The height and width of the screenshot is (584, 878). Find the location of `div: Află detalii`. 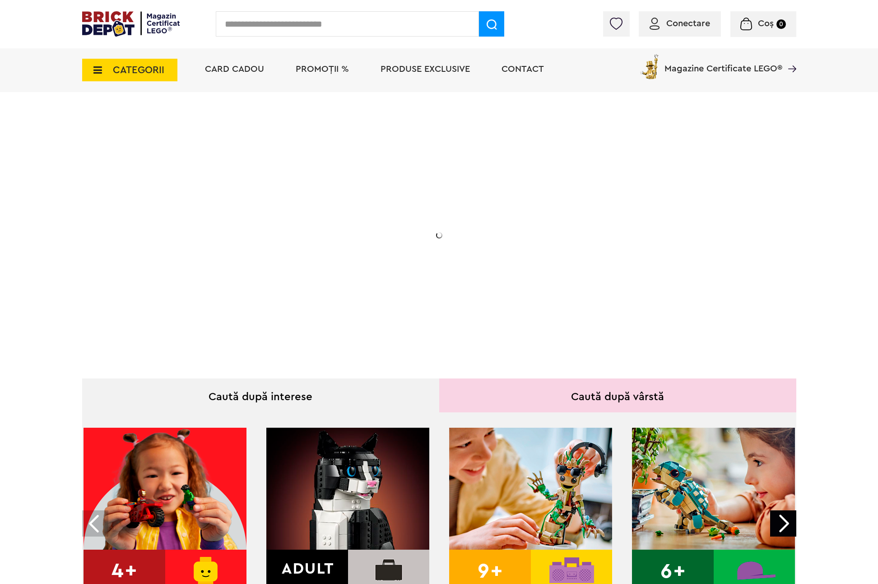

div: Află detalii is located at coordinates (237, 287).